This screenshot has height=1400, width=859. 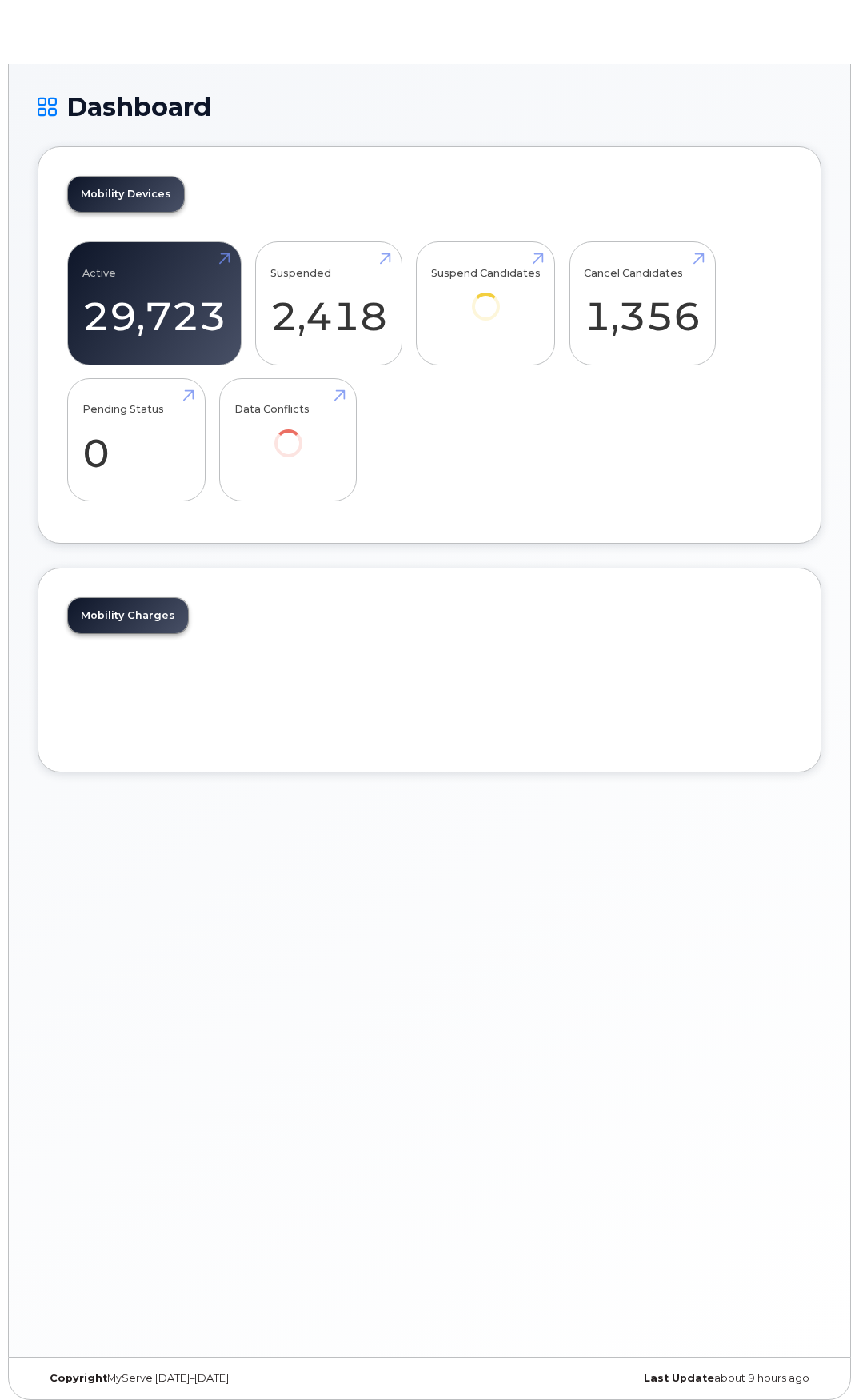 I want to click on a: Suspended 2,418, so click(x=329, y=304).